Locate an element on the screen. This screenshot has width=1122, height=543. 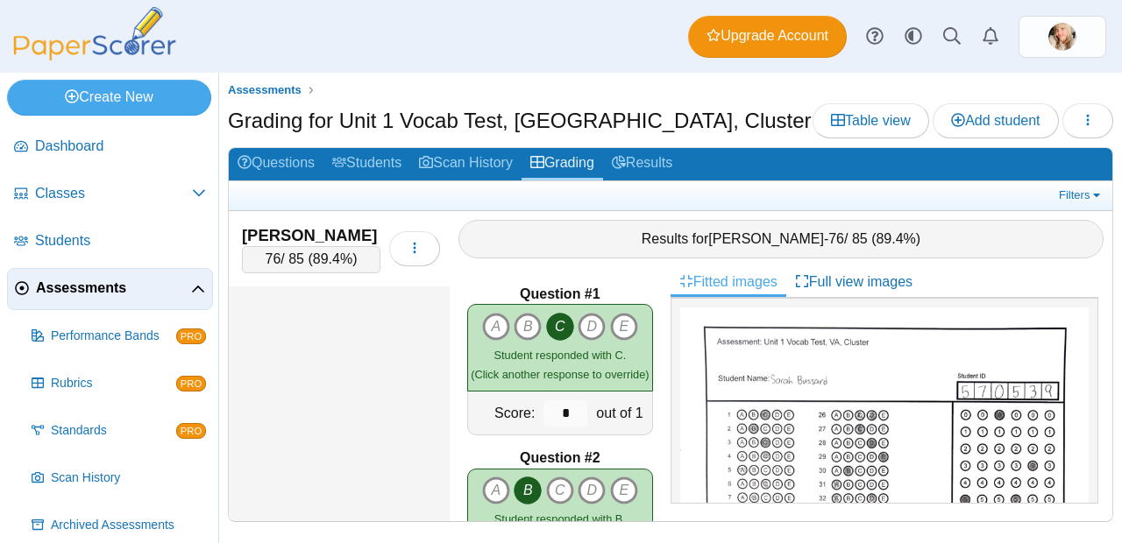
a: Filters is located at coordinates (1081, 195).